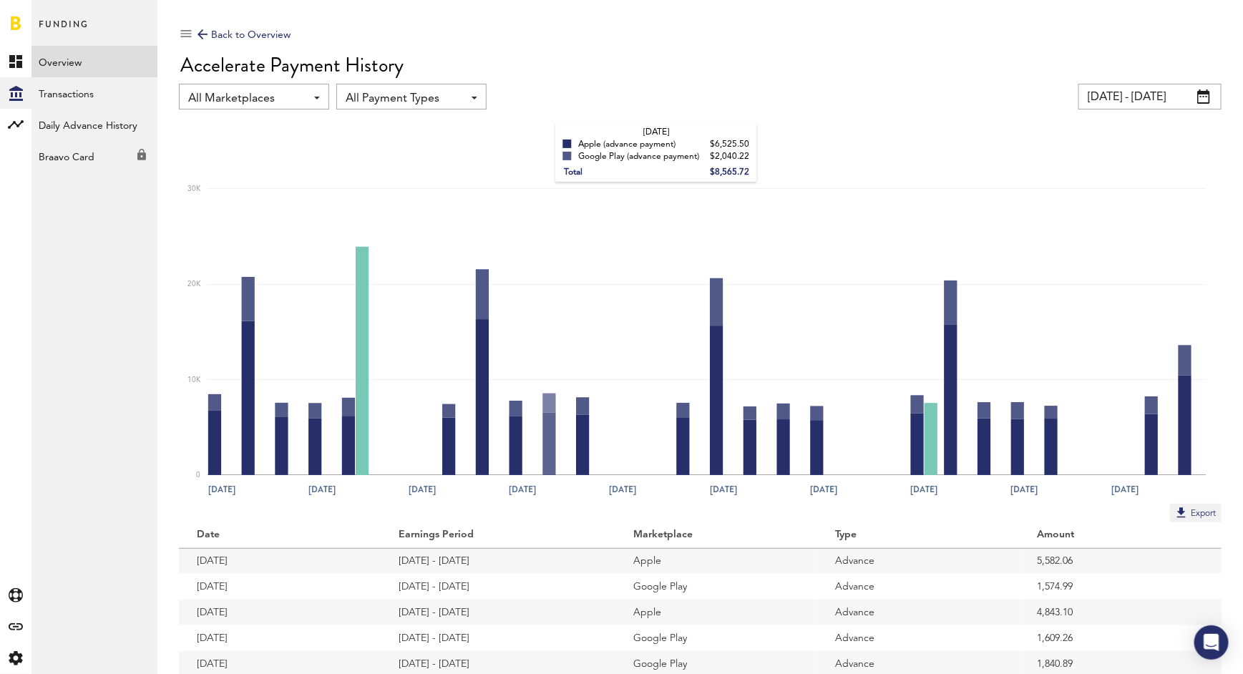 The height and width of the screenshot is (674, 1243). What do you see at coordinates (194, 380) in the screenshot?
I see `text: 10K` at bounding box center [194, 380].